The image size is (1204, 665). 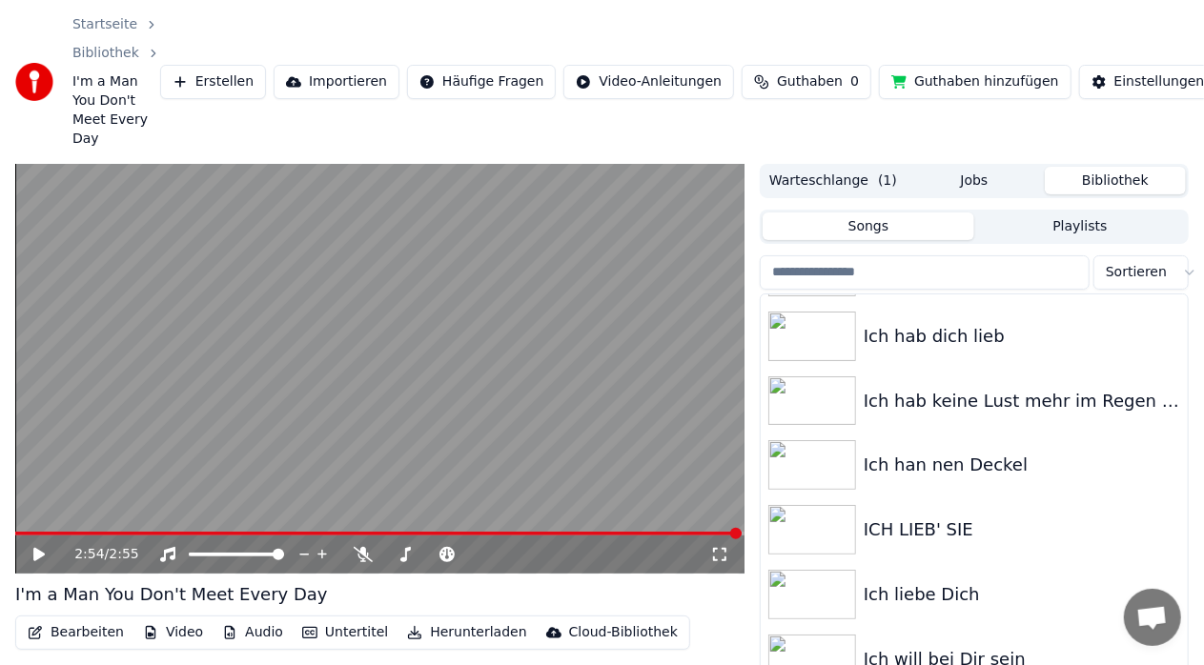 I want to click on button: Bibliothek, so click(x=1115, y=180).